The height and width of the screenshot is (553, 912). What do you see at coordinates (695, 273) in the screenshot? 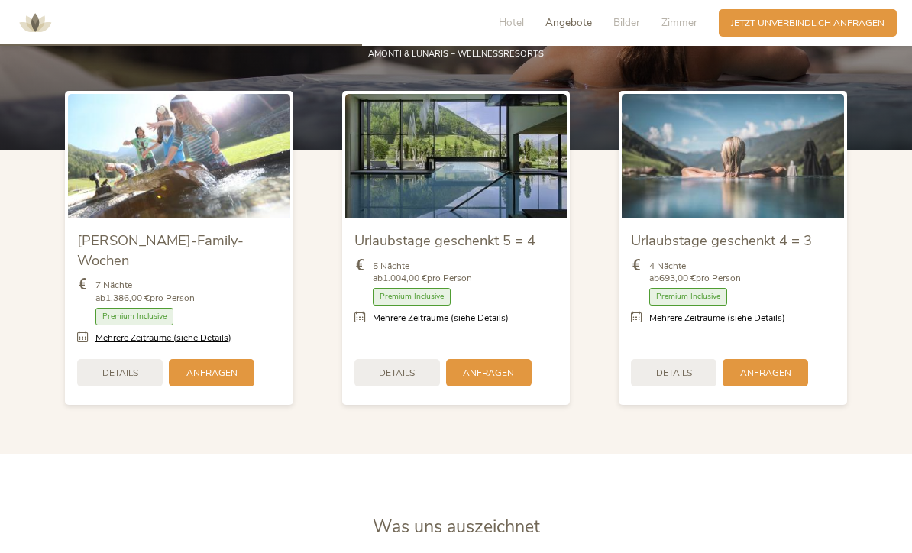
I see `span: 4 Nächte ab pro Person` at bounding box center [695, 273].